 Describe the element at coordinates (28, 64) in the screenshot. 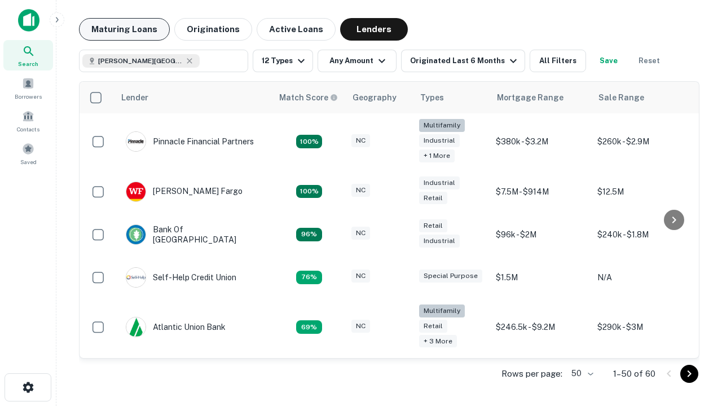

I see `span: Search` at that location.